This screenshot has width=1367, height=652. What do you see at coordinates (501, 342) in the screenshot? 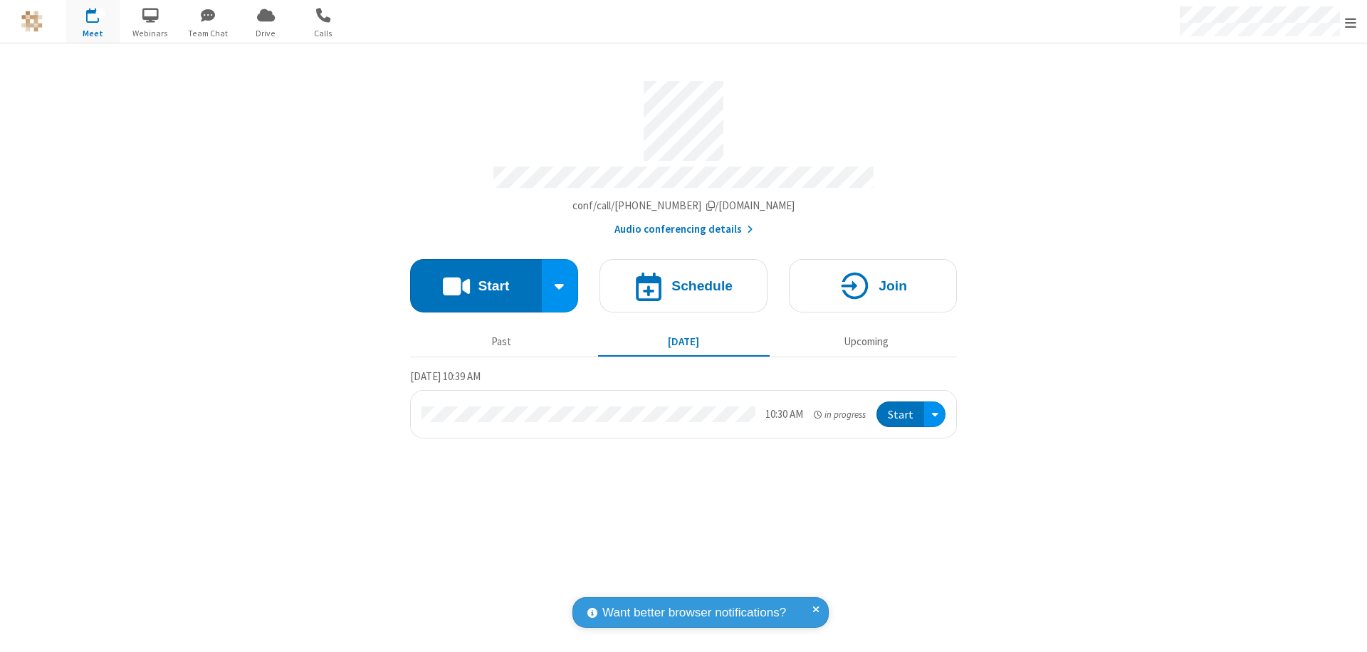
I see `button: Past` at bounding box center [501, 342].